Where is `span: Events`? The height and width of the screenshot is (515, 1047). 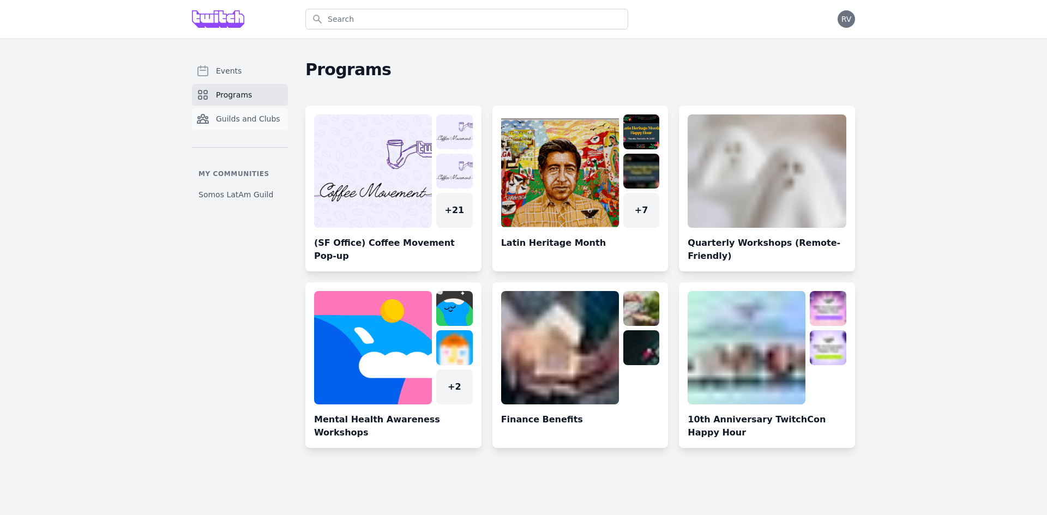 span: Events is located at coordinates (229, 71).